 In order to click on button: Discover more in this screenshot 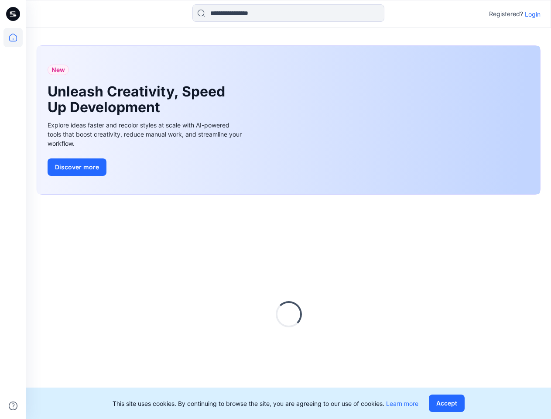, I will do `click(77, 167)`.